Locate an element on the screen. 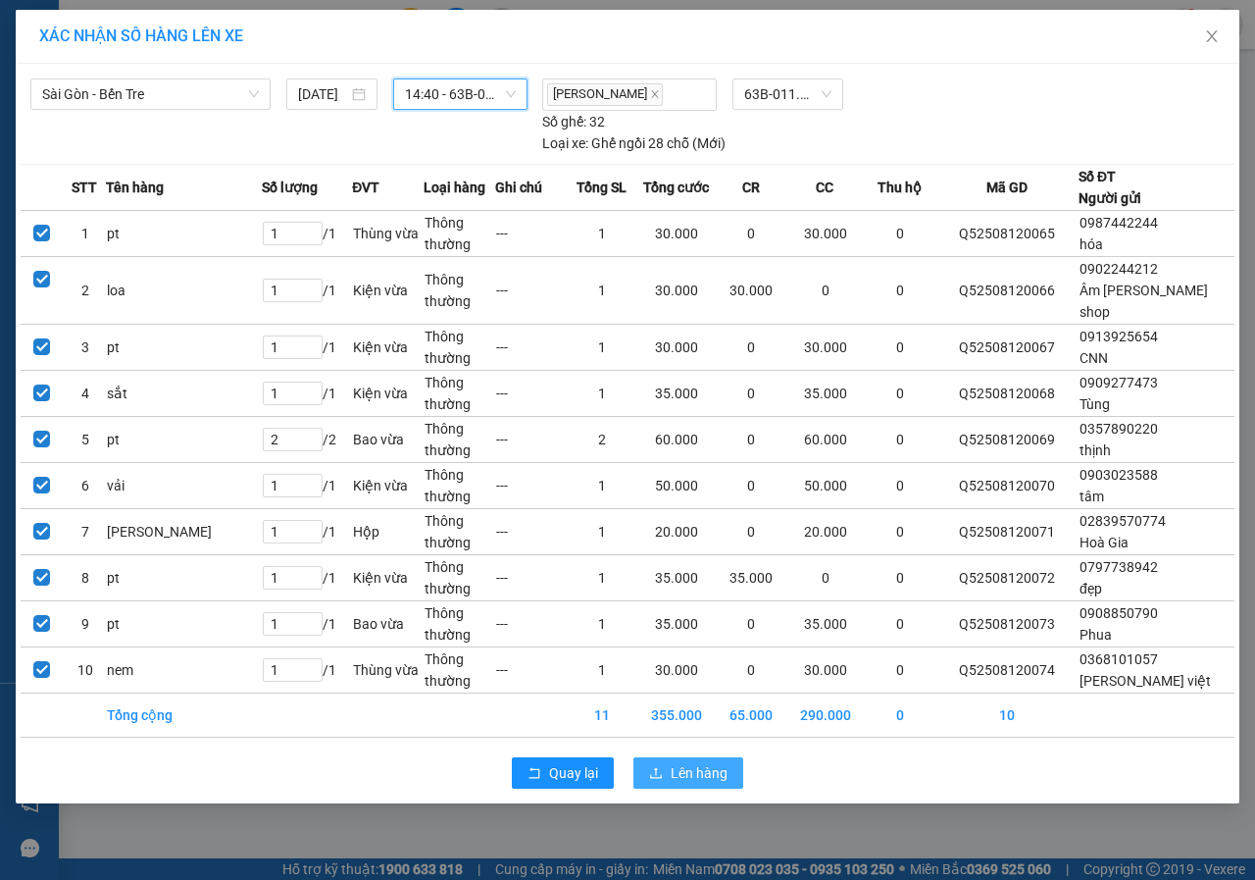  span: 14:40 - 63B-011.12 is located at coordinates (460, 94).